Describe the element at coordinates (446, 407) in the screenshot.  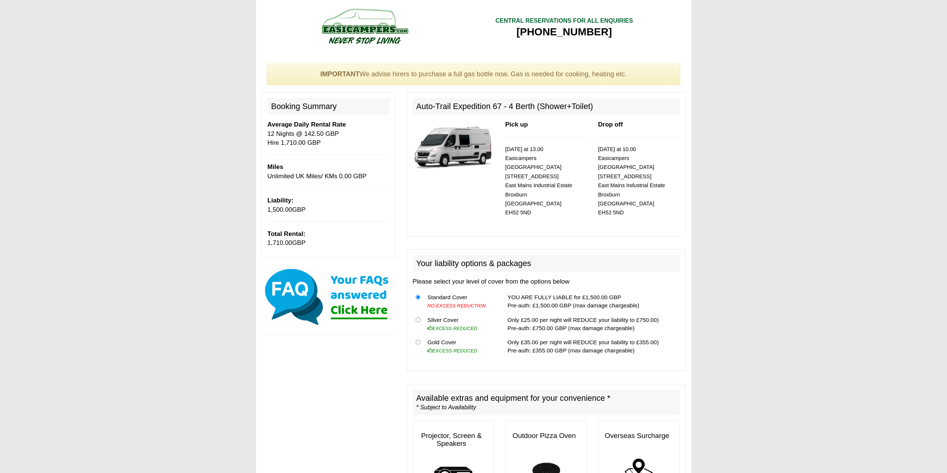
I see `i: * Subject to Availability` at that location.